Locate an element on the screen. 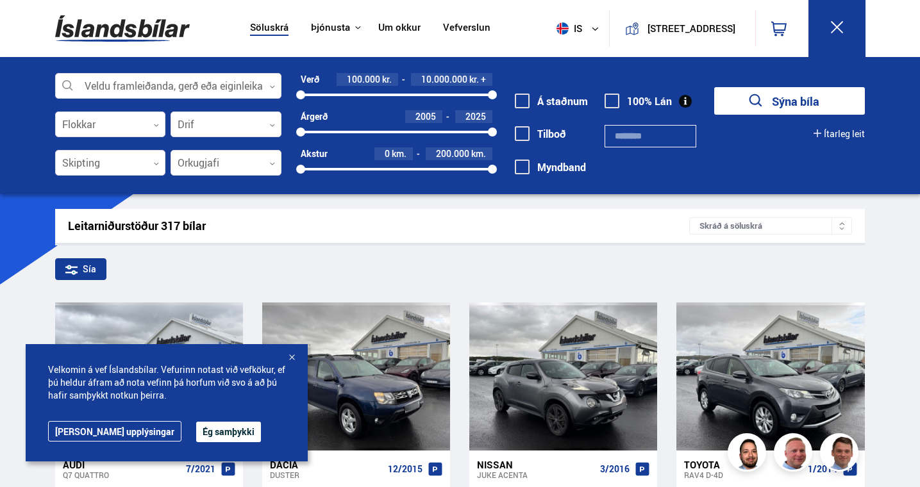 Image resolution: width=920 pixels, height=487 pixels. div: Q7 QUATTRO is located at coordinates (122, 475).